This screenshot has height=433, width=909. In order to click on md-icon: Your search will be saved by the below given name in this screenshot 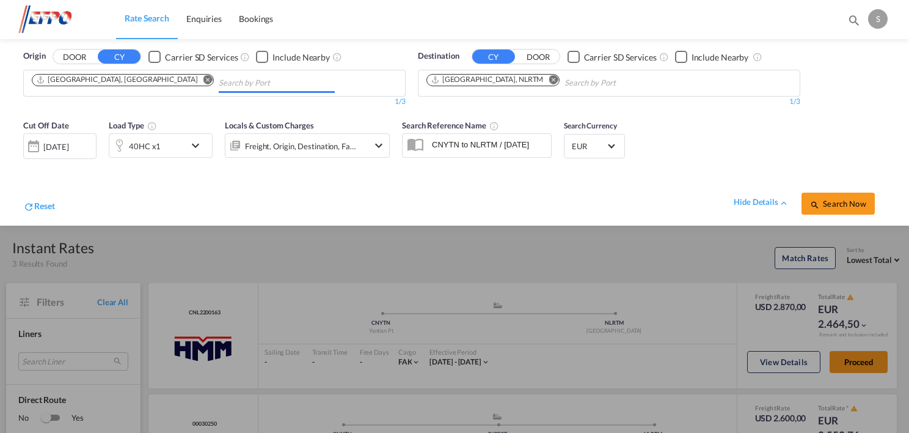, I will do `click(494, 126)`.